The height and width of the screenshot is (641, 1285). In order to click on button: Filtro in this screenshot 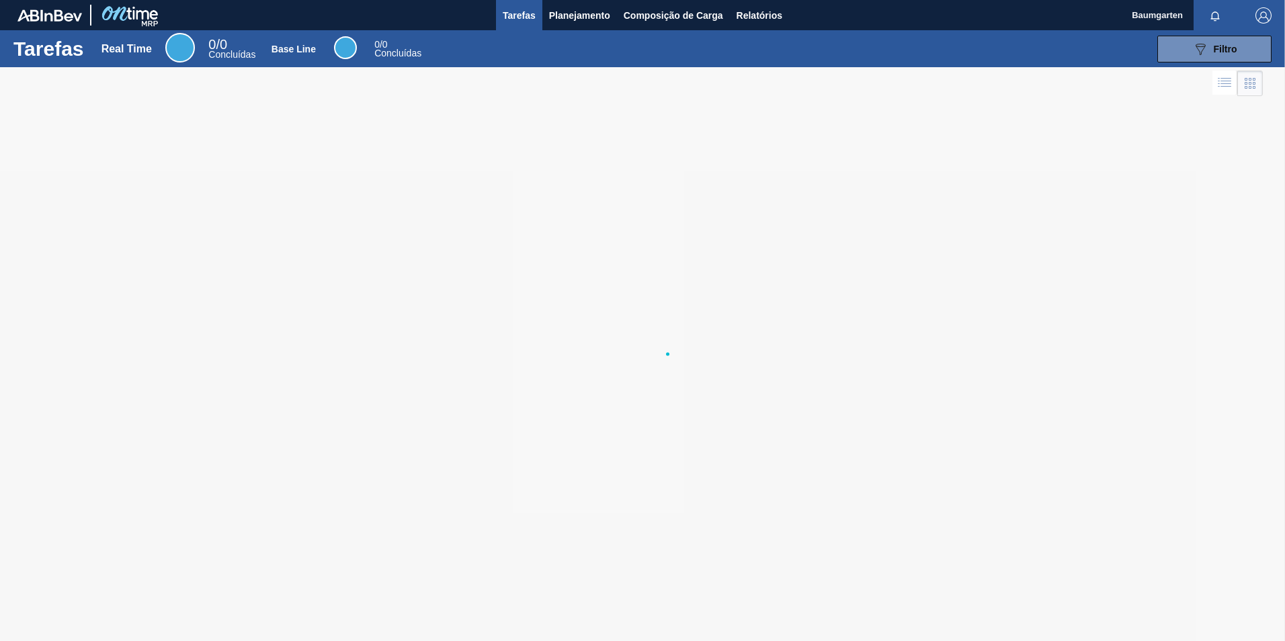, I will do `click(1215, 49)`.